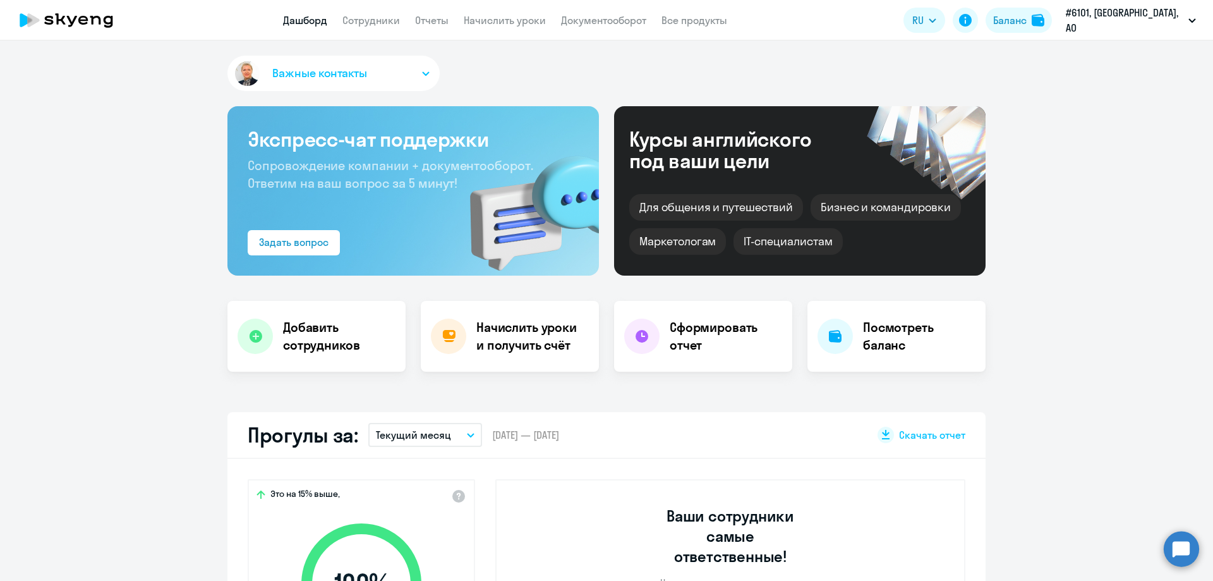 The width and height of the screenshot is (1213, 581). Describe the element at coordinates (716, 207) in the screenshot. I see `div: Для общения и путешествий` at that location.